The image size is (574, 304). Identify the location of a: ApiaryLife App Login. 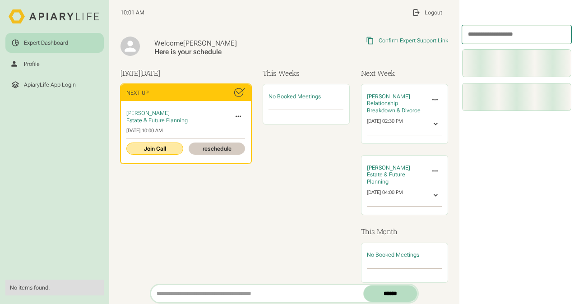
(54, 84).